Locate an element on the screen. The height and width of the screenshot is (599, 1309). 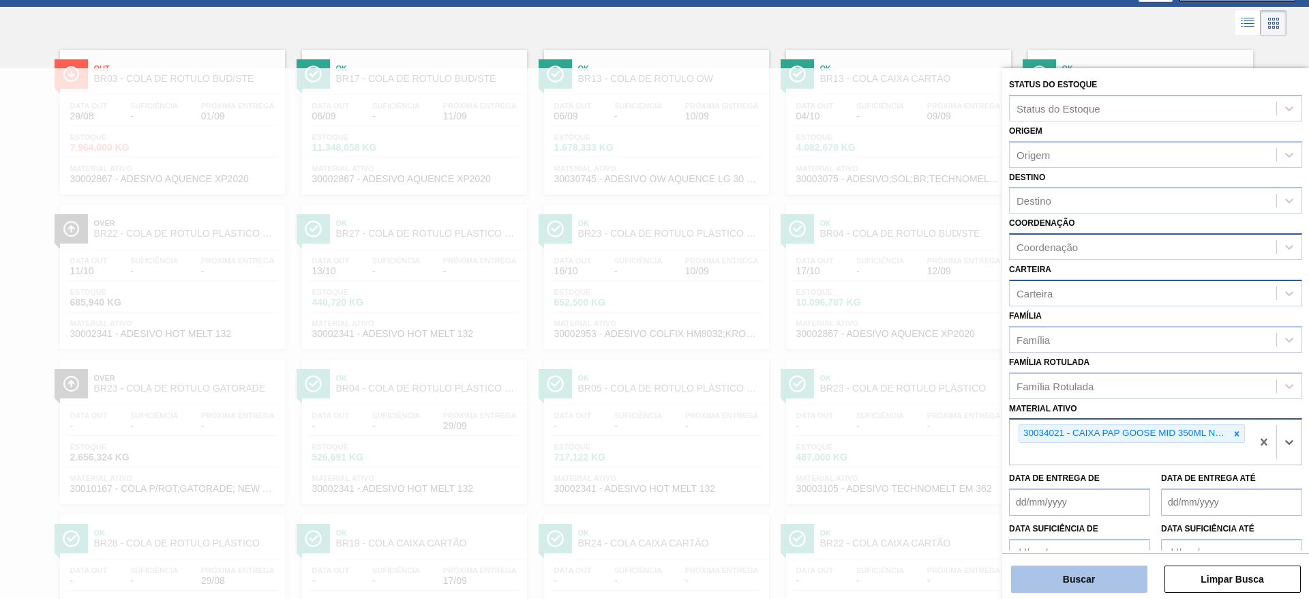
div: 30034021 - CAIXA PAP GOOSE MID 350ML N25 FRANP is located at coordinates (1124, 433).